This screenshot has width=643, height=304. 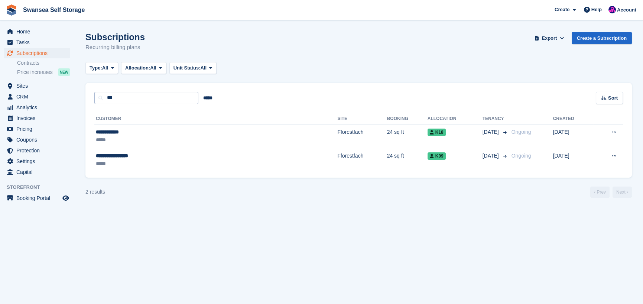 I want to click on span: Settings, so click(x=39, y=161).